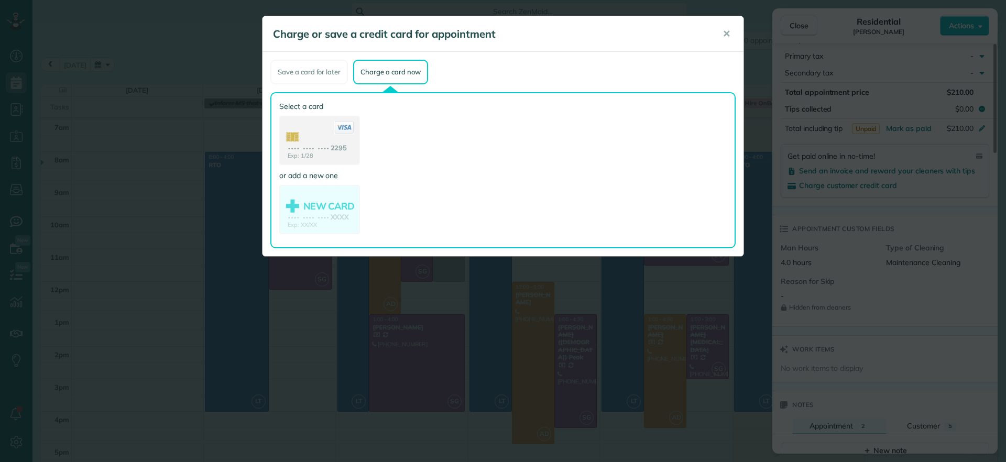 Image resolution: width=1006 pixels, height=462 pixels. I want to click on label: Select a card, so click(320, 106).